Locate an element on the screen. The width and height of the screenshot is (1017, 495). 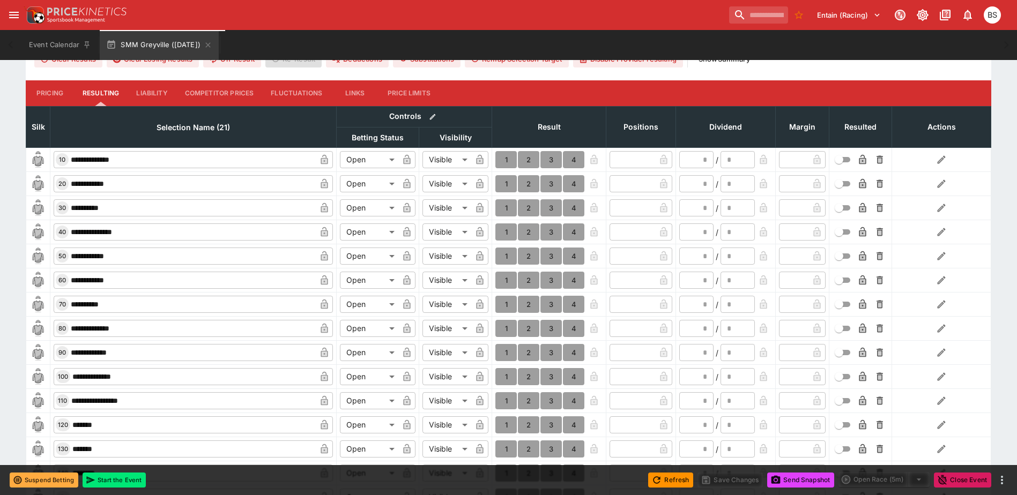
span: 20 is located at coordinates (62, 184).